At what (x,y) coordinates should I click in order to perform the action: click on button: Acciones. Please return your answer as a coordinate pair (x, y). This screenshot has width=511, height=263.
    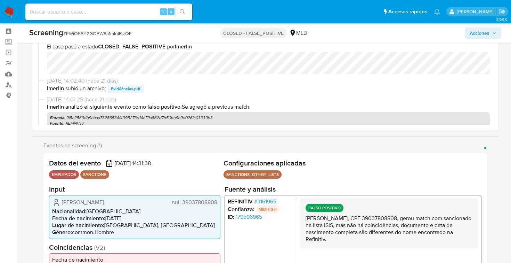
    Looking at the image, I should click on (483, 33).